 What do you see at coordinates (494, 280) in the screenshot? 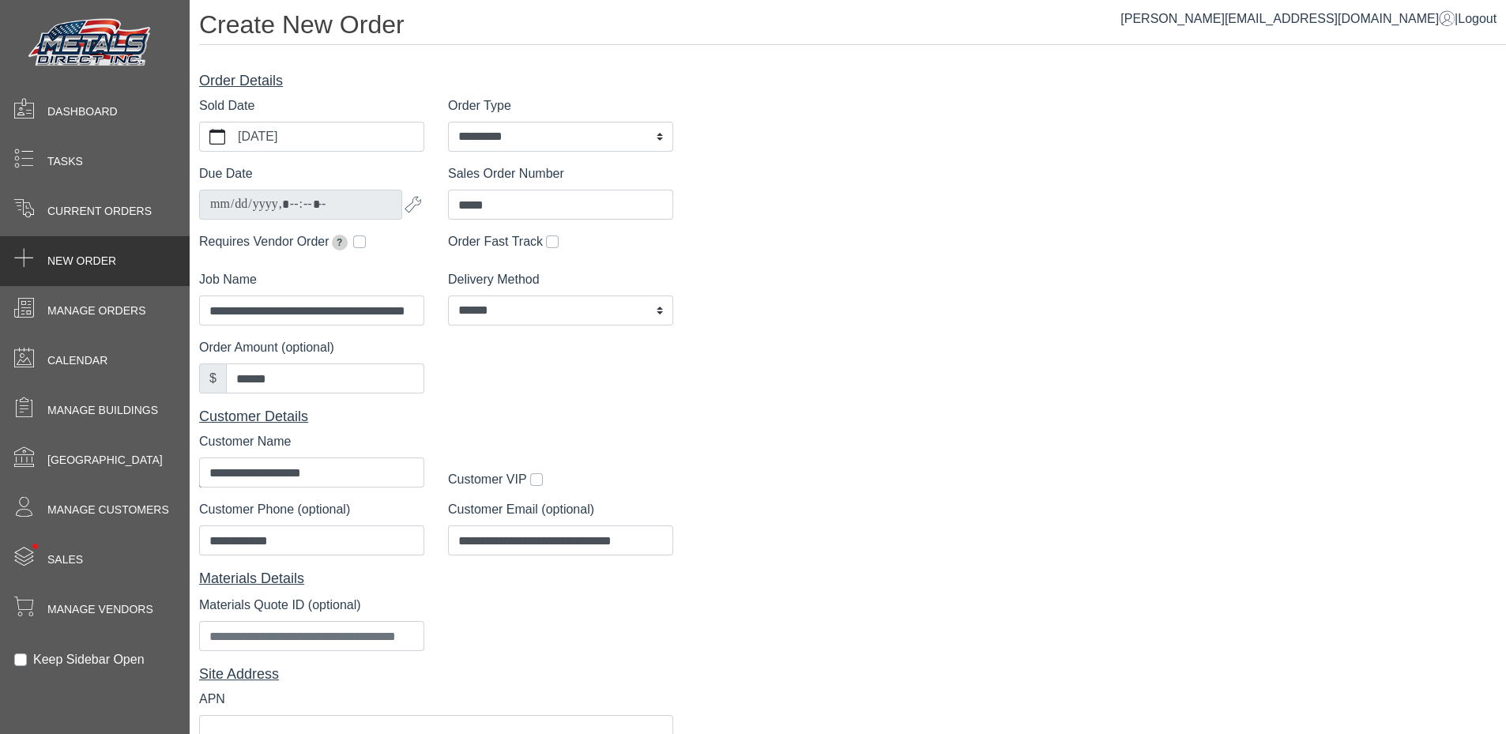
I see `label: Delivery Method` at bounding box center [494, 280].